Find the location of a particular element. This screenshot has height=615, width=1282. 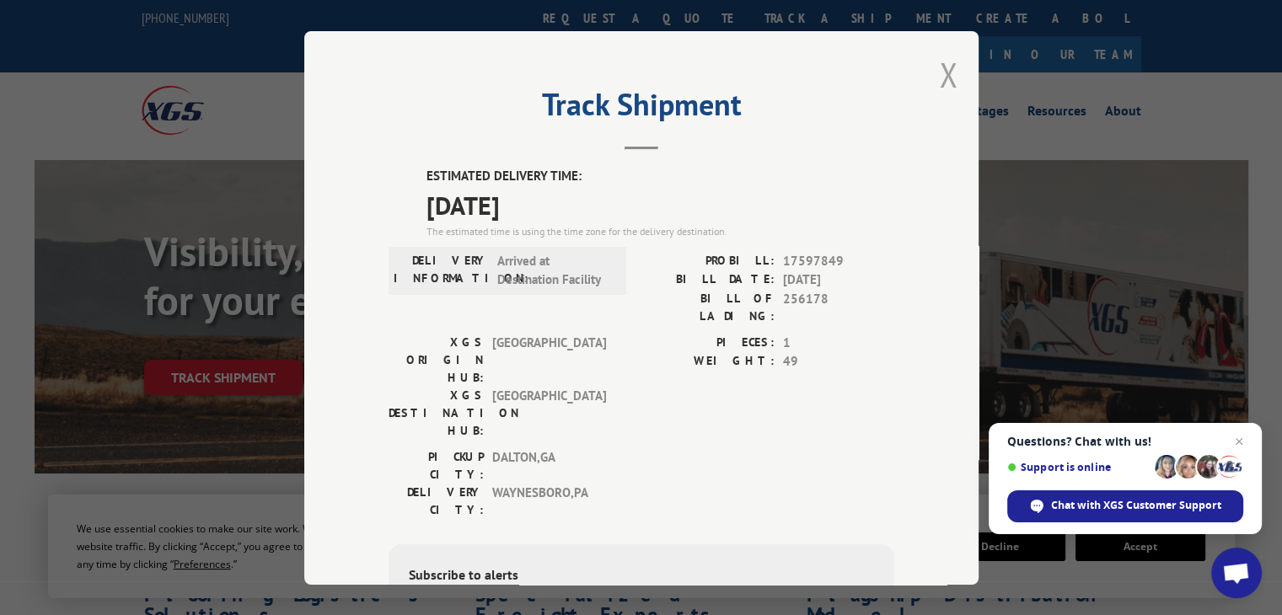

span: 17597849 is located at coordinates (839, 260).